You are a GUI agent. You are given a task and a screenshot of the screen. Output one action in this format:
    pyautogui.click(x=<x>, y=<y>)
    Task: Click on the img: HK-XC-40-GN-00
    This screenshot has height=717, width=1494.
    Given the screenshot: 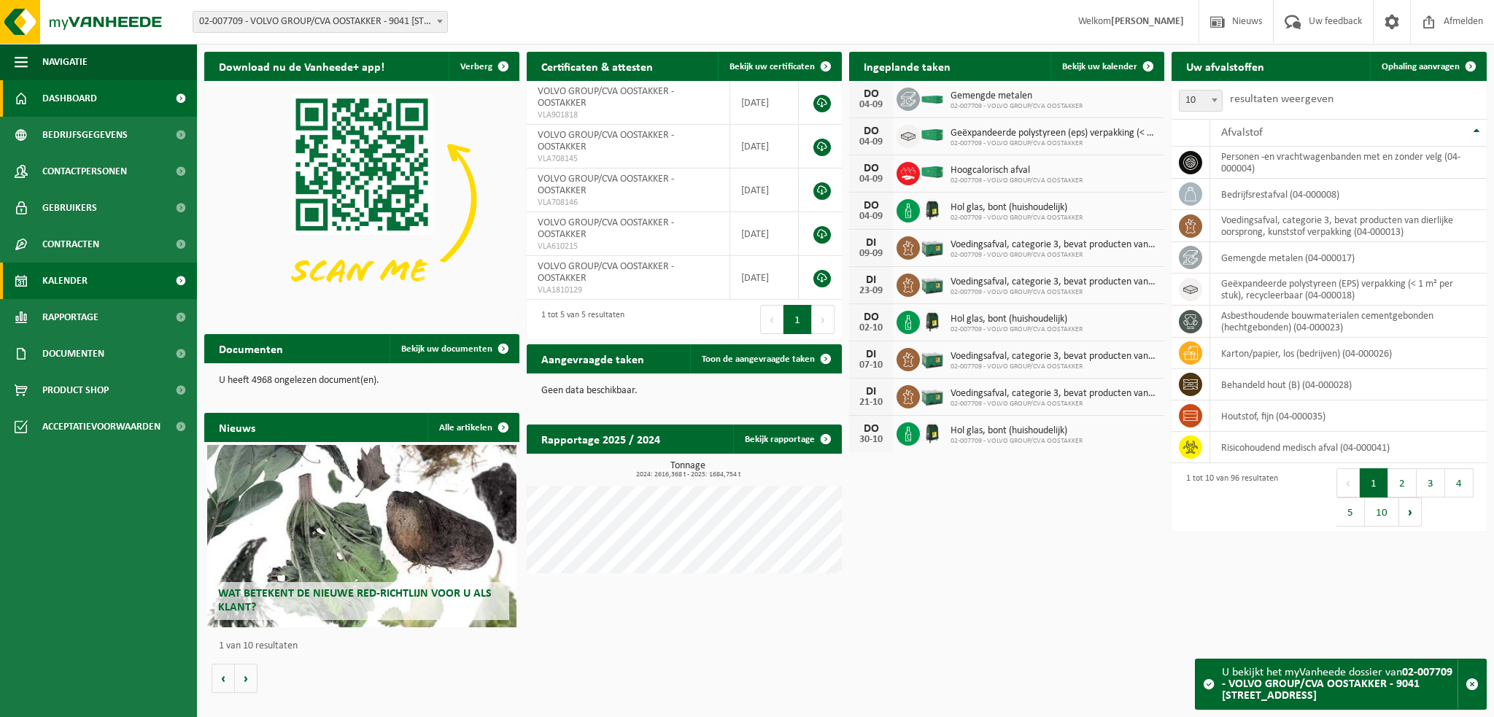 What is the action you would take?
    pyautogui.click(x=932, y=172)
    